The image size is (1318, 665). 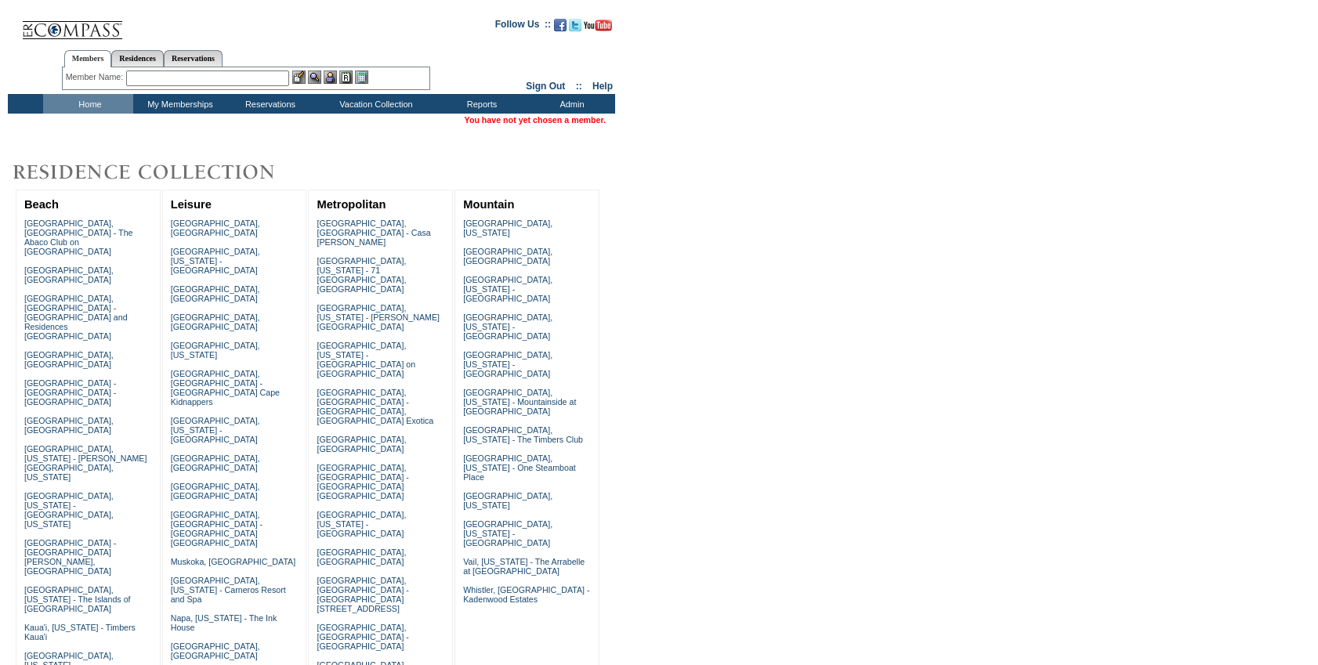 I want to click on a: Beach, so click(x=42, y=204).